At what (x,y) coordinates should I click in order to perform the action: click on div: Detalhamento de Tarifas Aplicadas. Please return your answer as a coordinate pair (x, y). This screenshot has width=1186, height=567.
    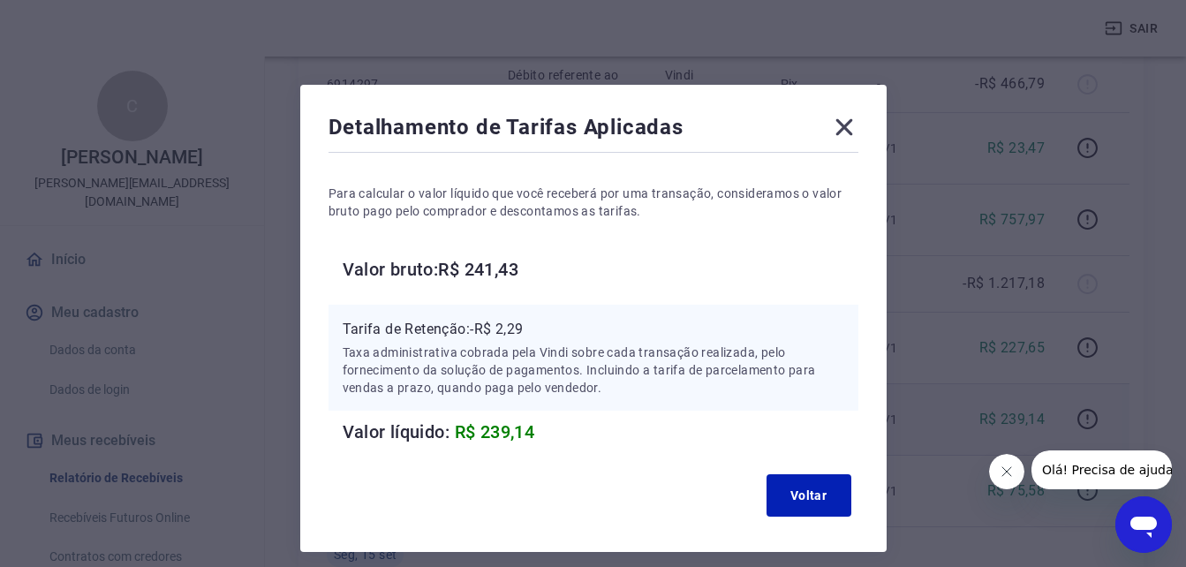
    Looking at the image, I should click on (593, 131).